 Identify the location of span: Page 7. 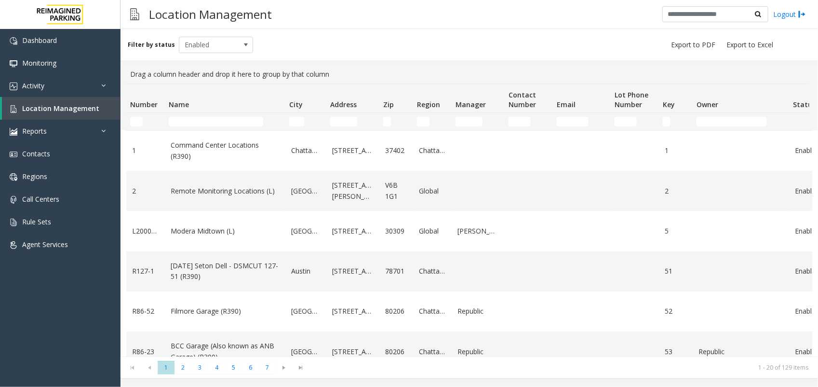
(267, 367).